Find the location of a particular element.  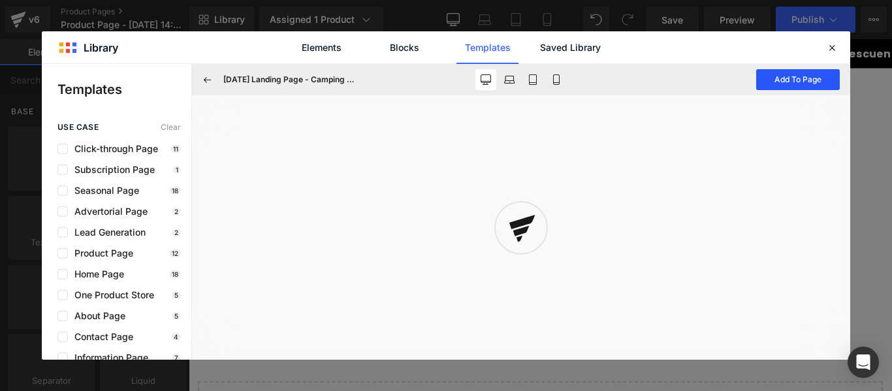

a: Blocks is located at coordinates (404, 48).